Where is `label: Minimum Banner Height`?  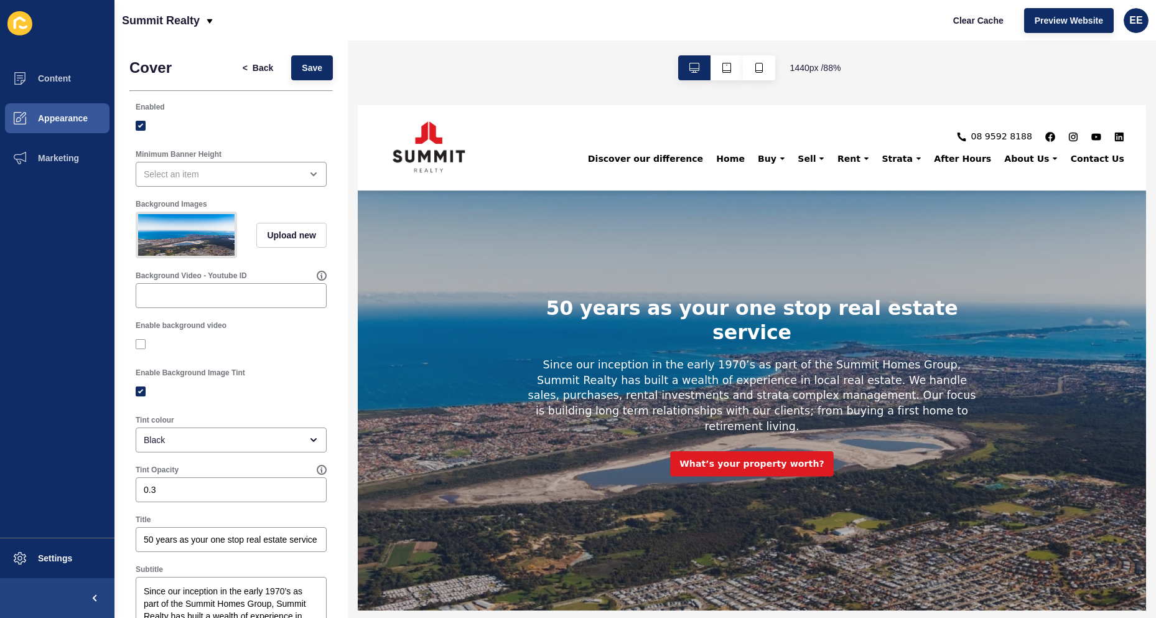
label: Minimum Banner Height is located at coordinates (179, 154).